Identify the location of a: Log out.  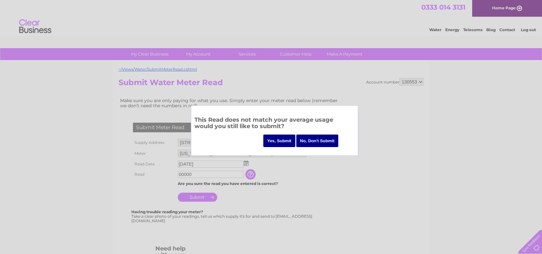
(529, 29).